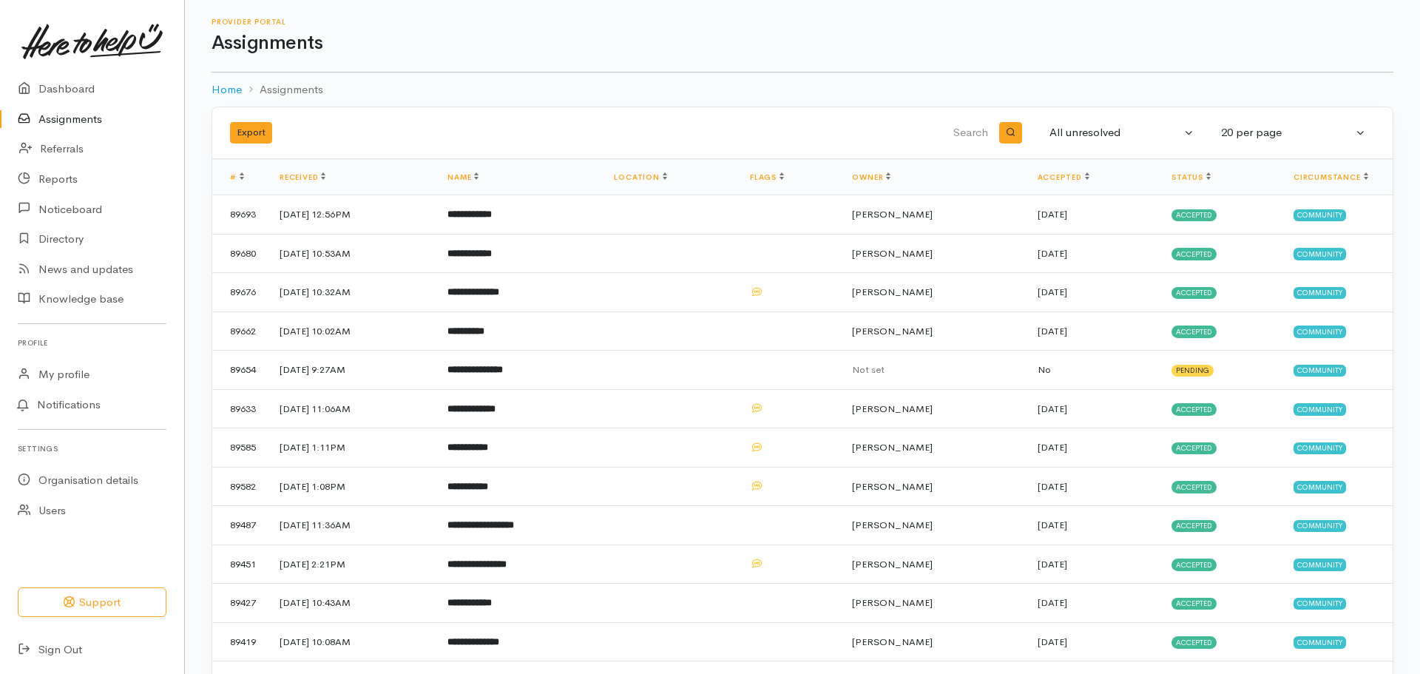  Describe the element at coordinates (868, 369) in the screenshot. I see `span: Not set` at that location.